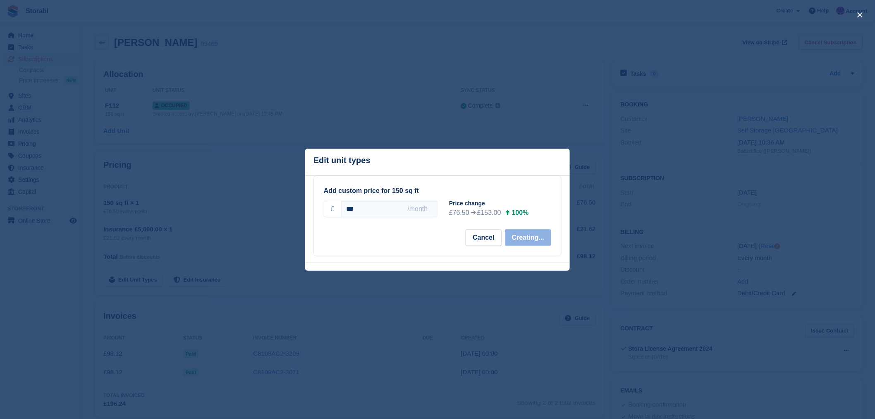 The width and height of the screenshot is (875, 419). I want to click on div: Price change, so click(503, 203).